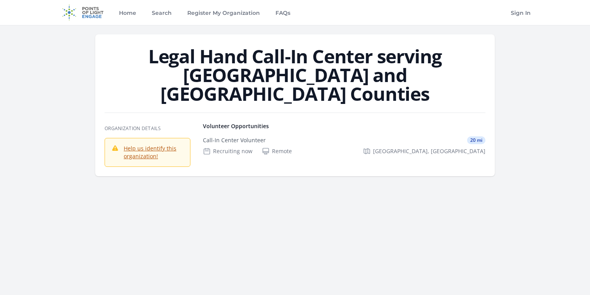 This screenshot has height=295, width=590. What do you see at coordinates (228, 151) in the screenshot?
I see `div: Recruiting now` at bounding box center [228, 151].